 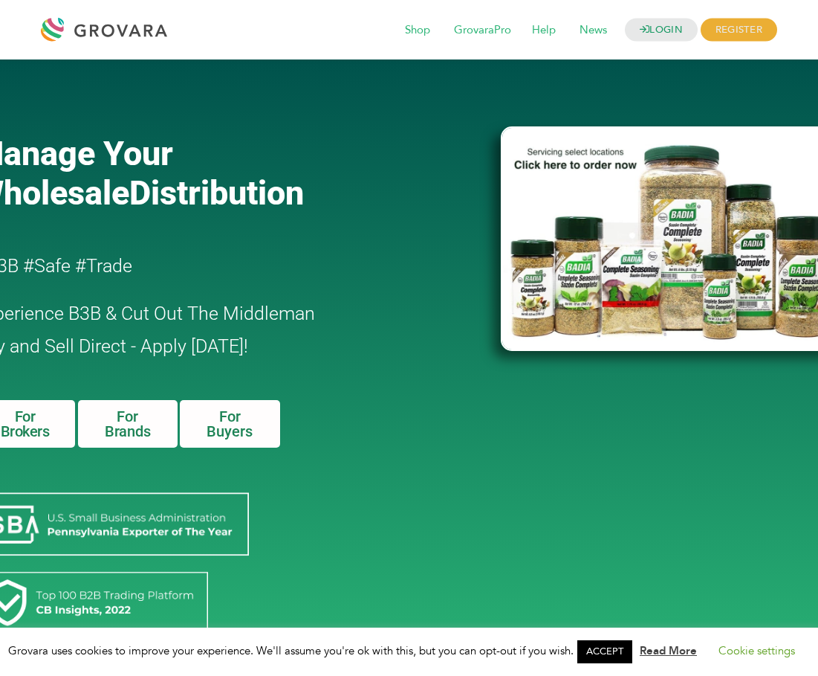 I want to click on span: Distribution, so click(x=216, y=193).